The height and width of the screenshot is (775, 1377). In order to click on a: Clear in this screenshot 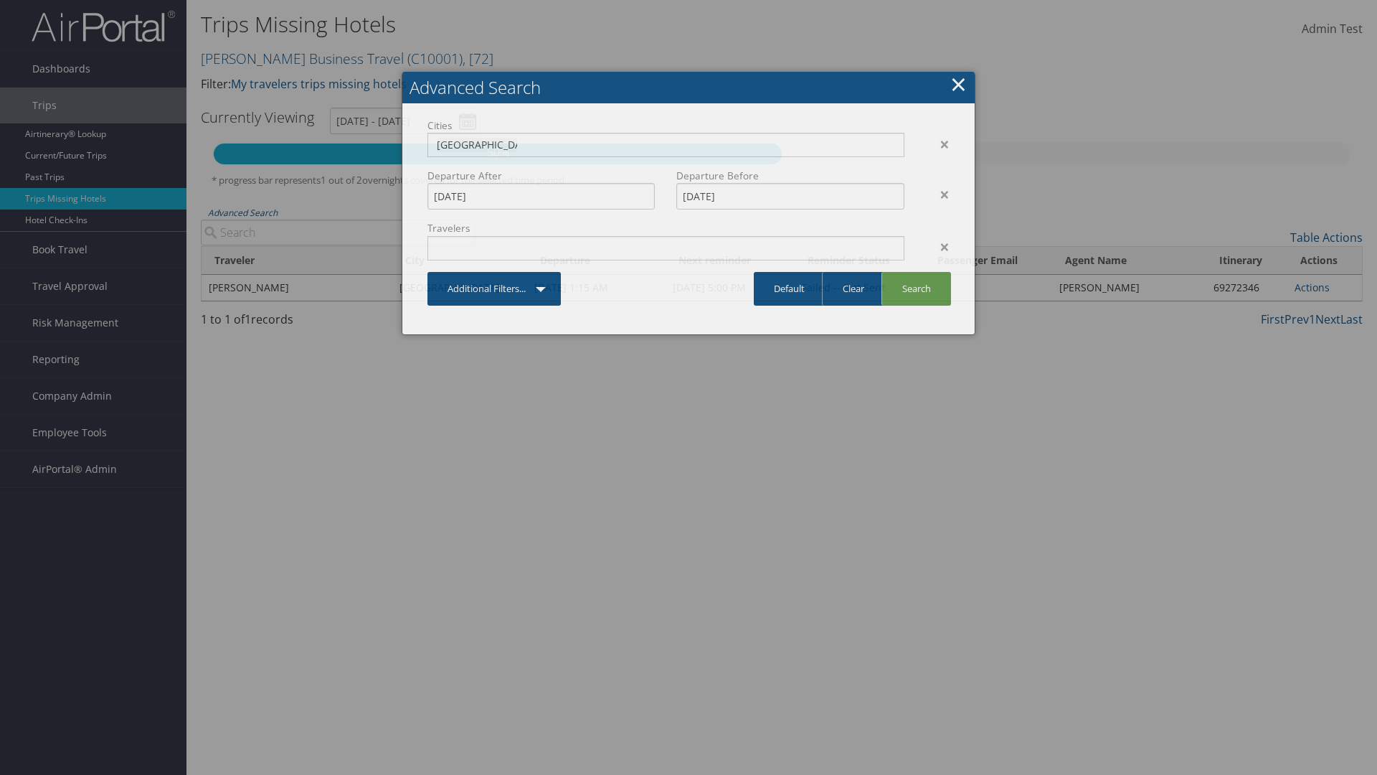, I will do `click(853, 288)`.